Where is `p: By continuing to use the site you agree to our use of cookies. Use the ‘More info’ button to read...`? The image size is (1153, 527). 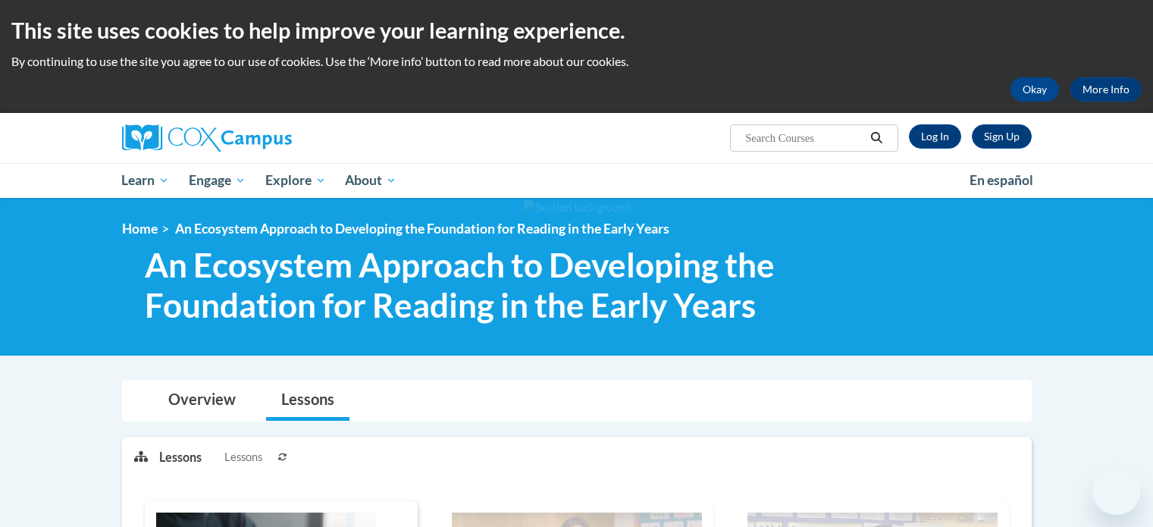 p: By continuing to use the site you agree to our use of cookies. Use the ‘More info’ button to read... is located at coordinates (576, 61).